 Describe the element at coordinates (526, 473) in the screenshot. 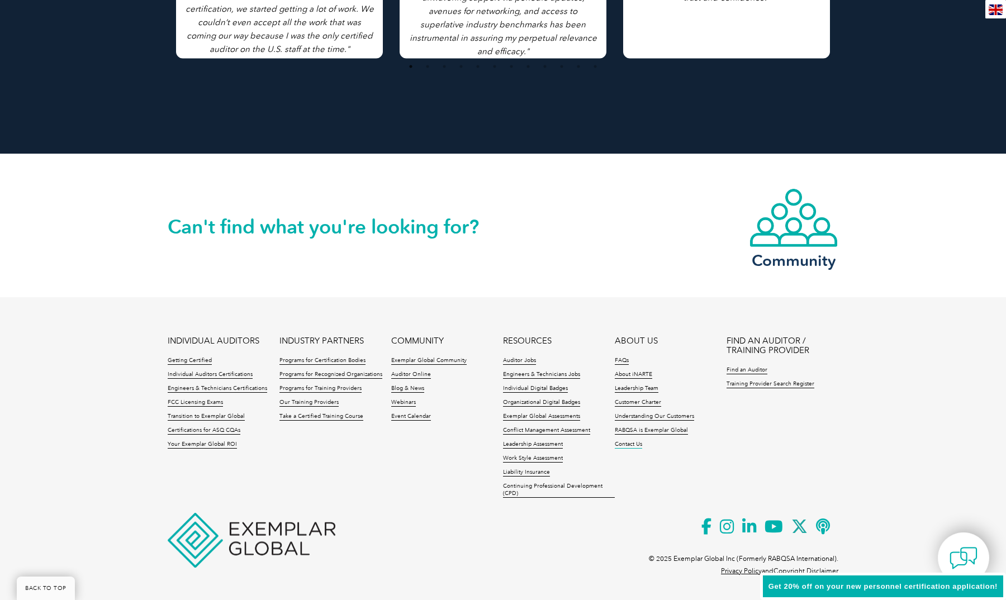

I see `a: Liability Insurance` at that location.